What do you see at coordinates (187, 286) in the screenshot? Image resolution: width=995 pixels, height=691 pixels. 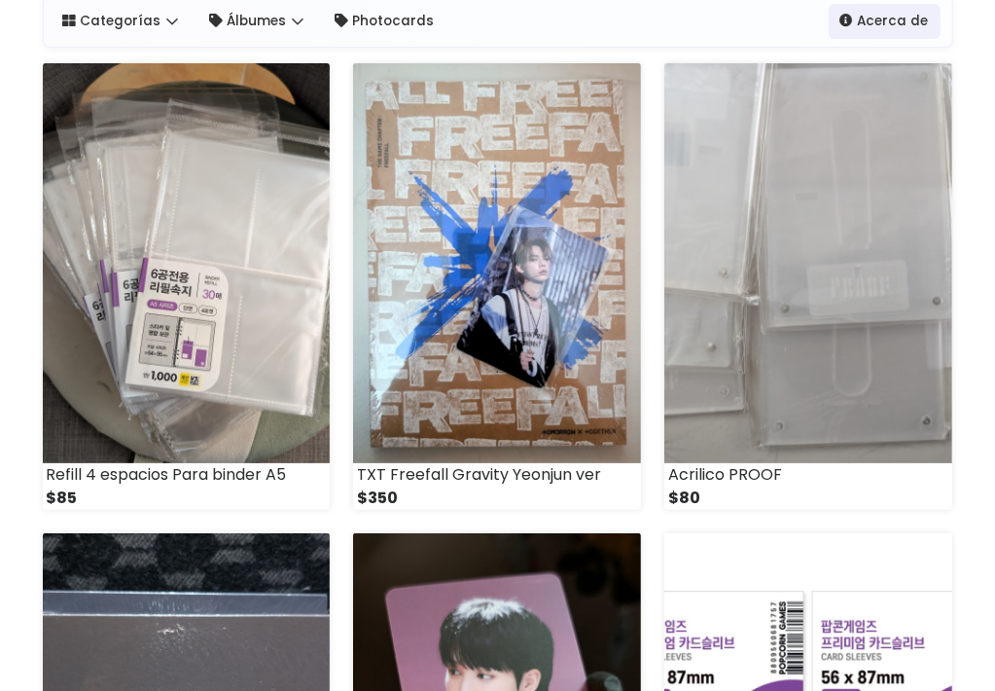 I see `a: Refill 4 espacios Para binder A5 $85` at bounding box center [187, 286].